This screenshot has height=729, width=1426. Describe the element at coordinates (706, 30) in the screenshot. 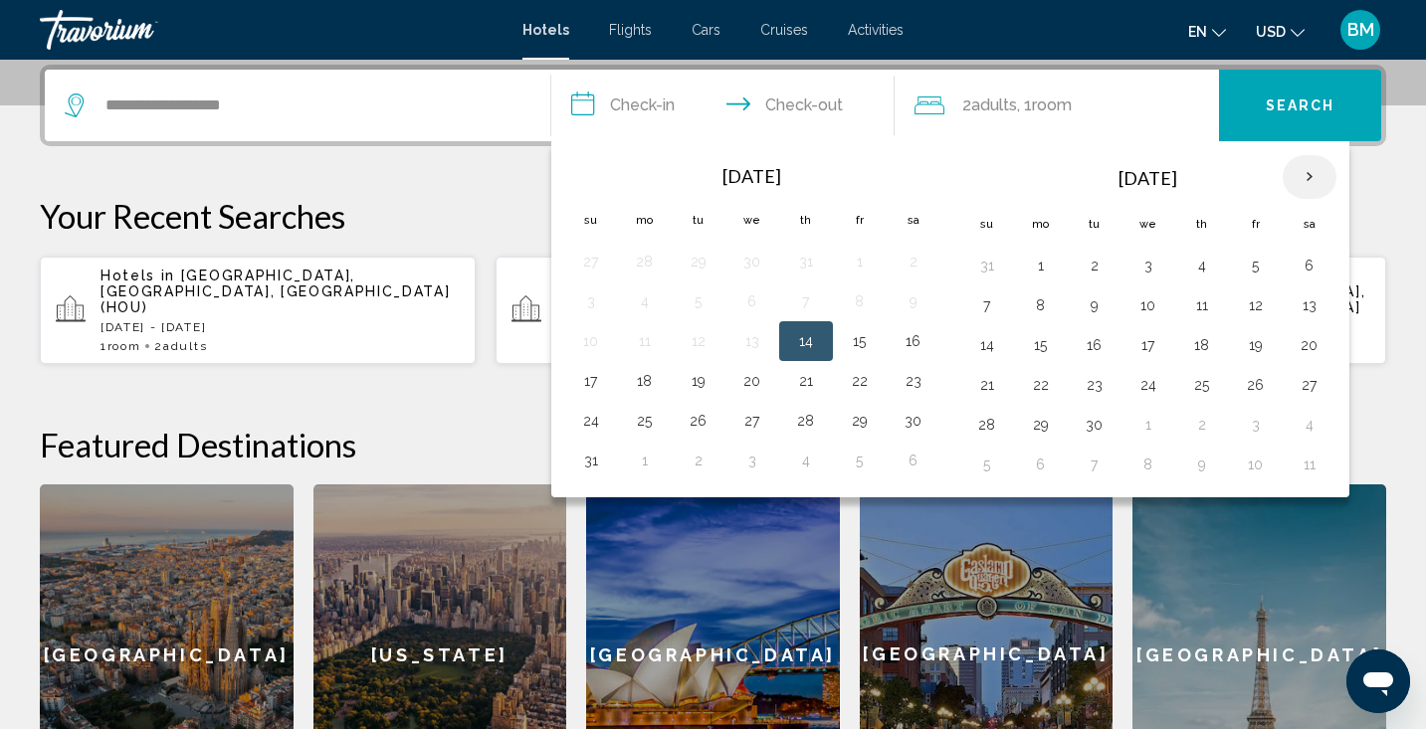

I see `span: Cars` at that location.